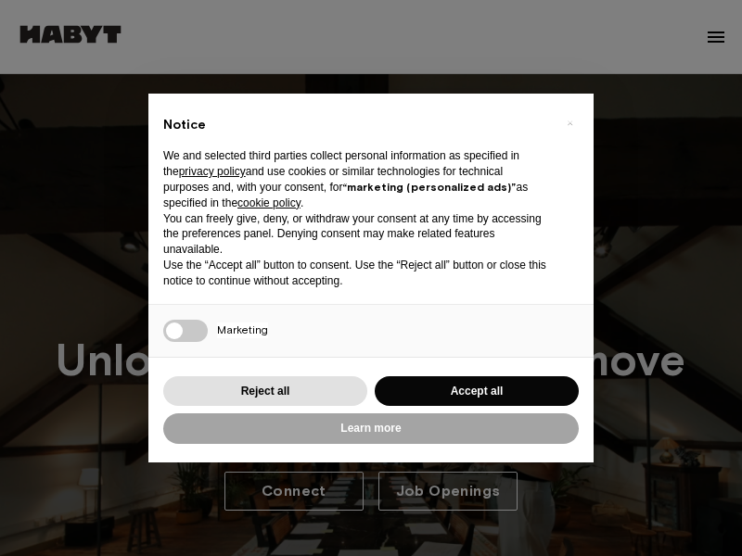 The image size is (742, 556). What do you see at coordinates (371, 428) in the screenshot?
I see `button: Learn more` at bounding box center [371, 428].